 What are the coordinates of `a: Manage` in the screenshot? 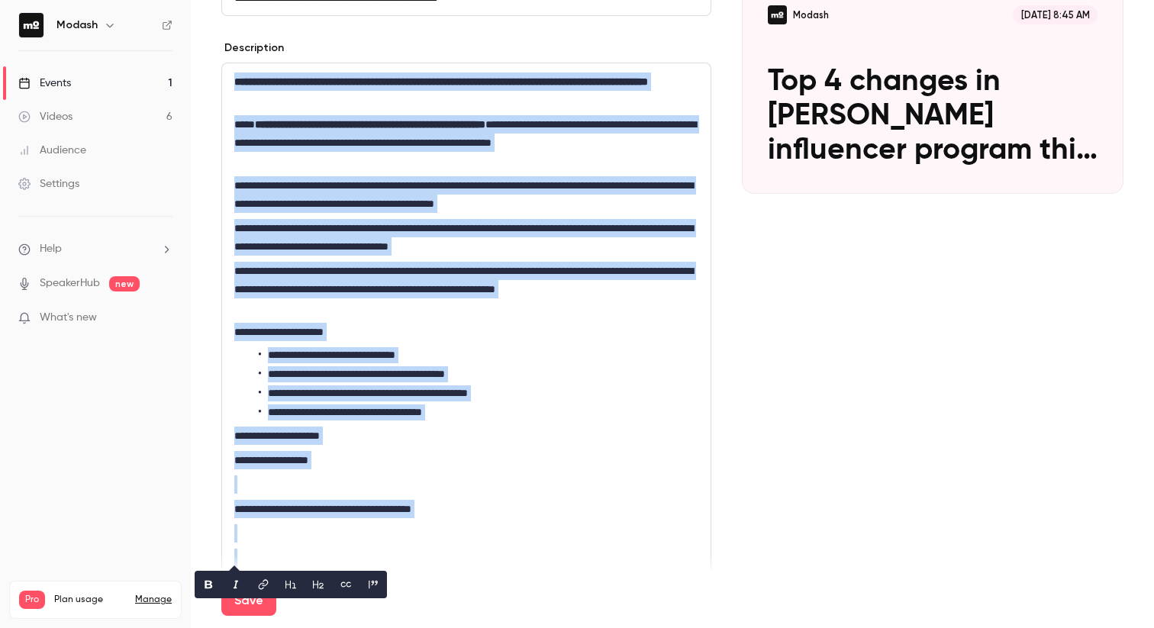 It's located at (153, 600).